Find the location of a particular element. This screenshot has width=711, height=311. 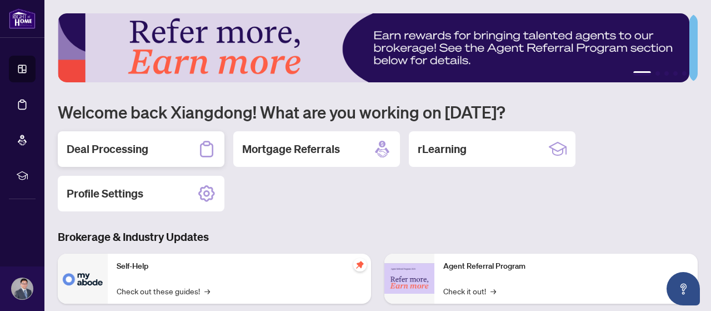

img: Profile Icon is located at coordinates (22, 288).